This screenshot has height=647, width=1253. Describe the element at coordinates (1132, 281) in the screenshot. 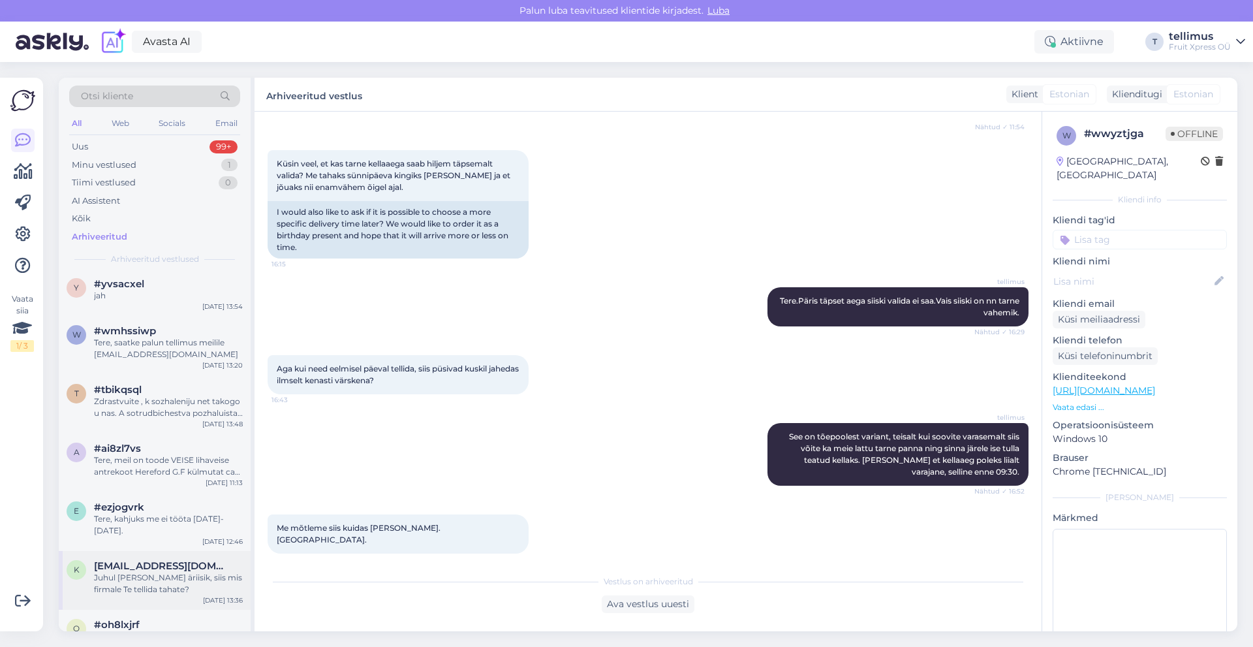

I see `input: Lisa nimi` at that location.